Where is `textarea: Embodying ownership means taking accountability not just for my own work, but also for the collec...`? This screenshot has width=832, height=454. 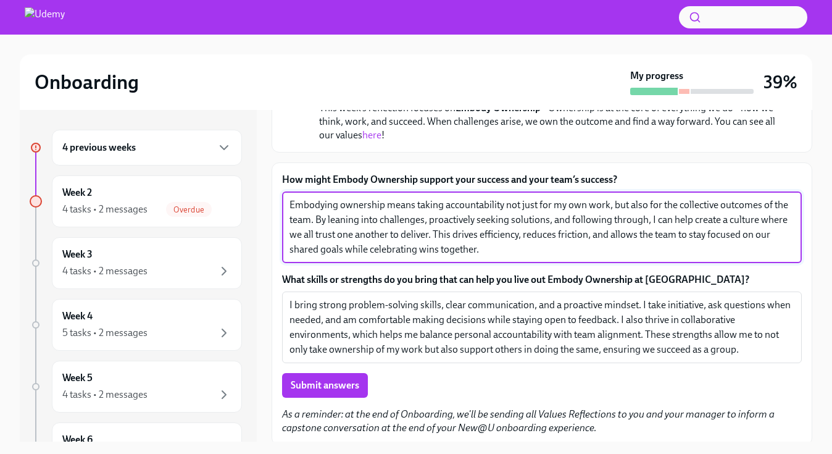 textarea: Embodying ownership means taking accountability not just for my own work, but also for the collec... is located at coordinates (542, 227).